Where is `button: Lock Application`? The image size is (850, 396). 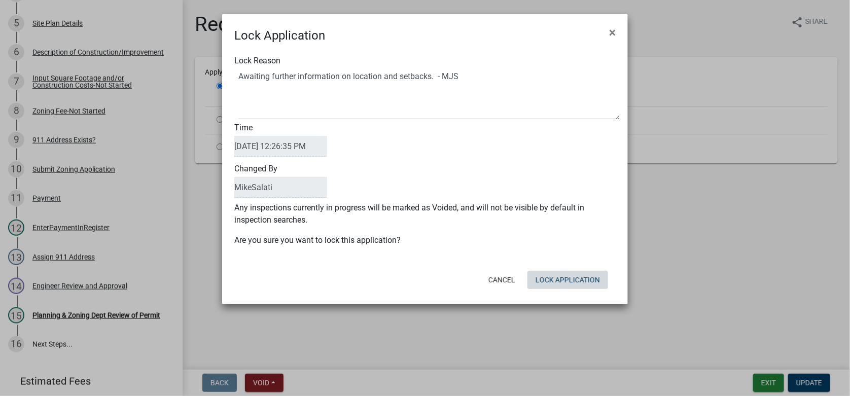
button: Lock Application is located at coordinates (568, 280).